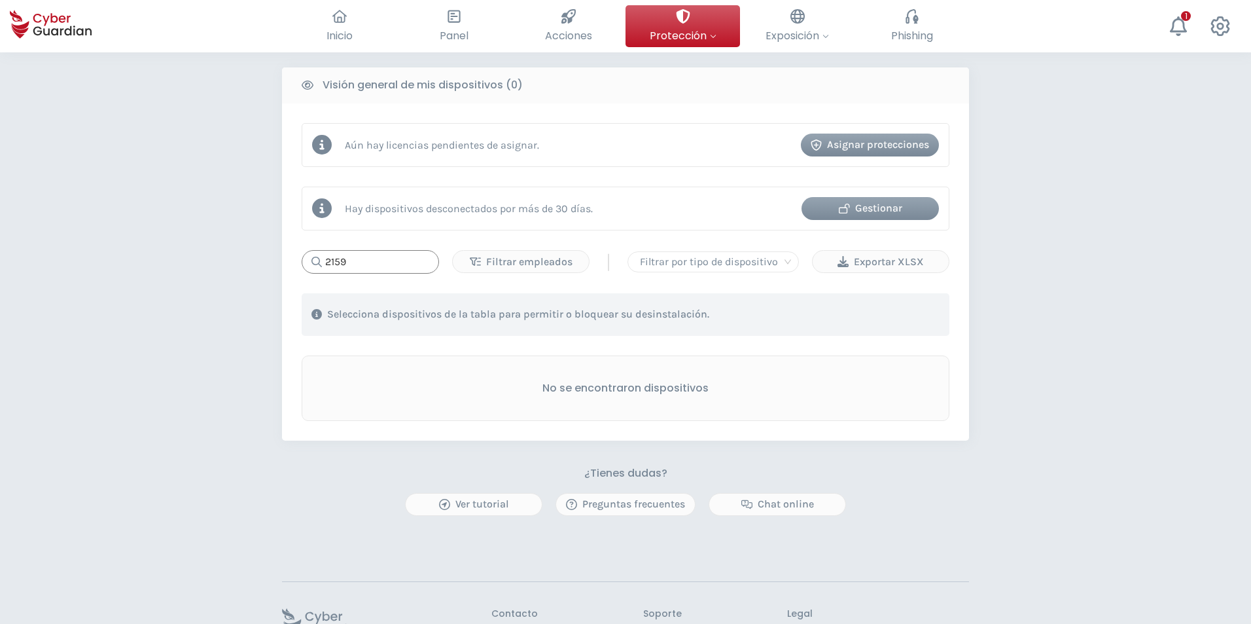  I want to click on button: Chat online, so click(777, 504).